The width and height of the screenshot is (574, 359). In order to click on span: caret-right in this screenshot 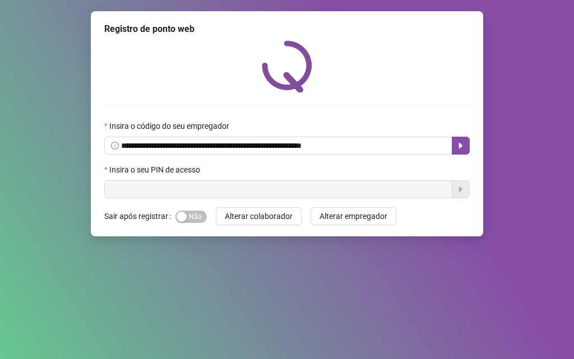, I will do `click(460, 146)`.